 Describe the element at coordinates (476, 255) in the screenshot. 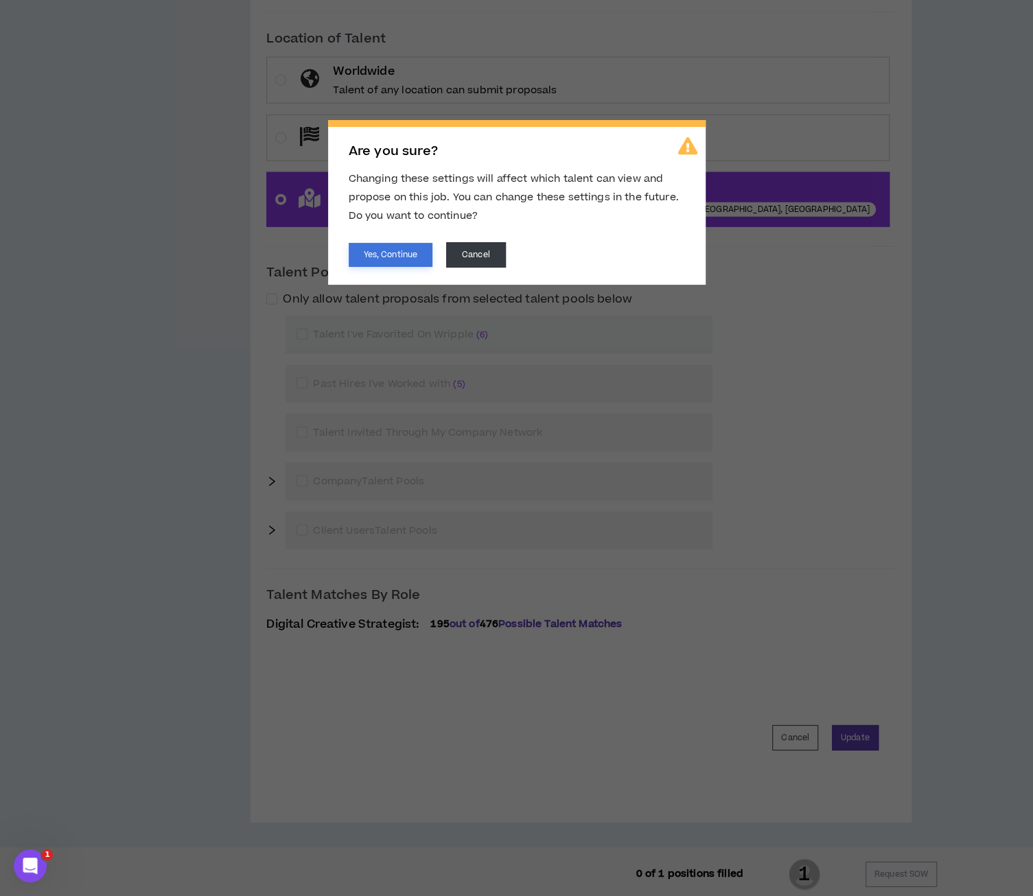

I see `button: Cancel` at that location.